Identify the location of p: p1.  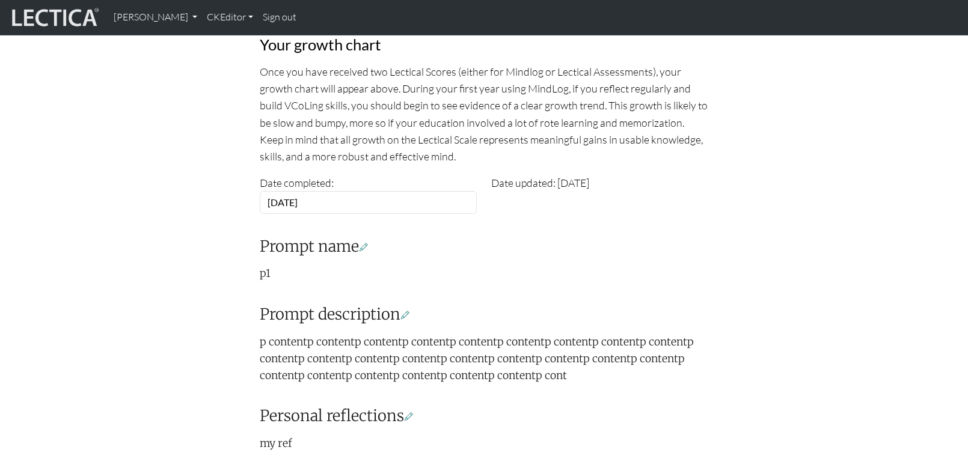
(484, 274).